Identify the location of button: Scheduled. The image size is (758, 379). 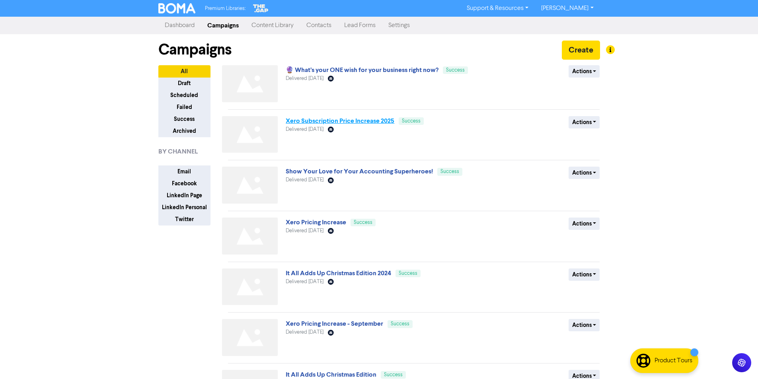
(184, 95).